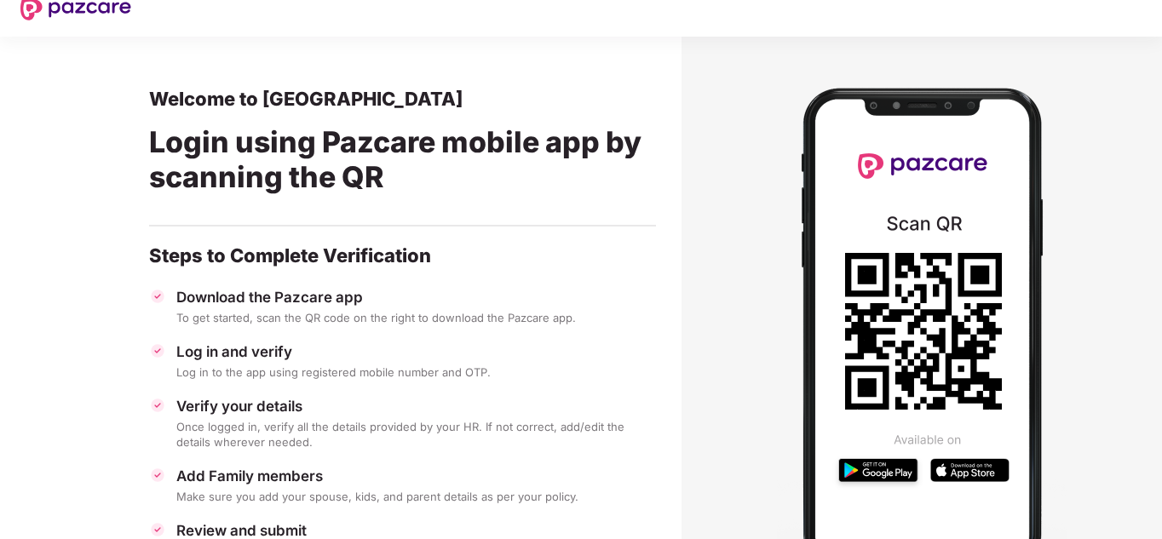 Image resolution: width=1162 pixels, height=539 pixels. I want to click on div: Log in and verify, so click(416, 352).